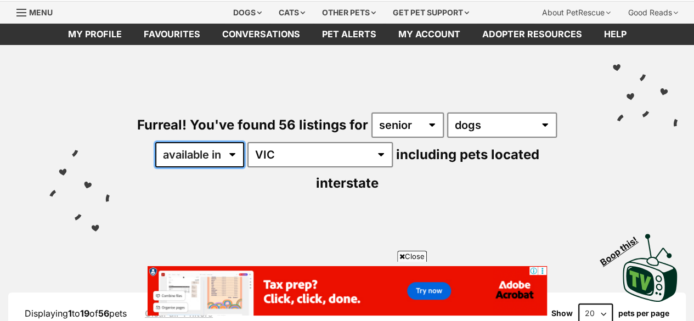 The width and height of the screenshot is (694, 321). Describe the element at coordinates (292, 13) in the screenshot. I see `div: Cats` at that location.